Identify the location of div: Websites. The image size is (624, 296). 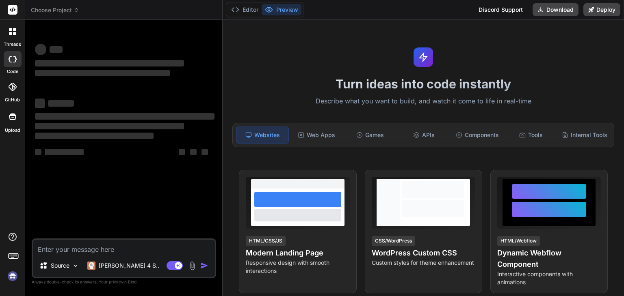
(262, 135).